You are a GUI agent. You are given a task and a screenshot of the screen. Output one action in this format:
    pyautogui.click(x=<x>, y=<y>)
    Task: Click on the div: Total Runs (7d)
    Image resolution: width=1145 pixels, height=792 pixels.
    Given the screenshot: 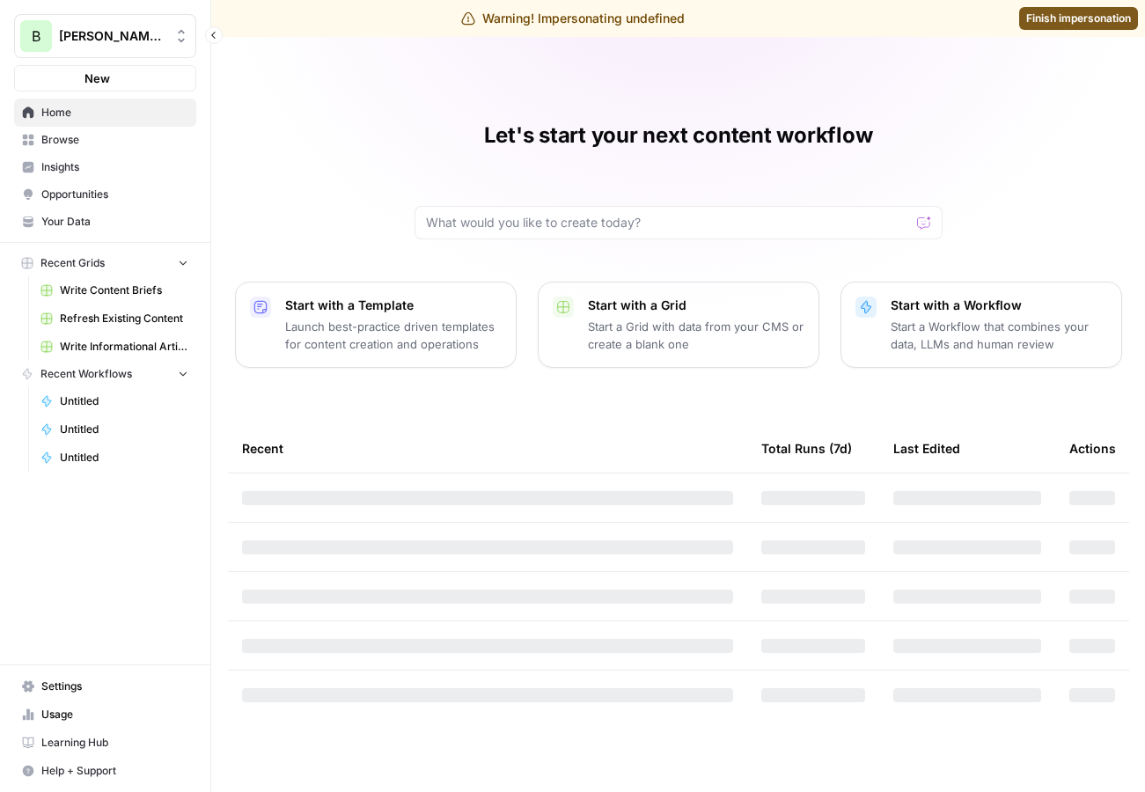 What is the action you would take?
    pyautogui.click(x=806, y=448)
    